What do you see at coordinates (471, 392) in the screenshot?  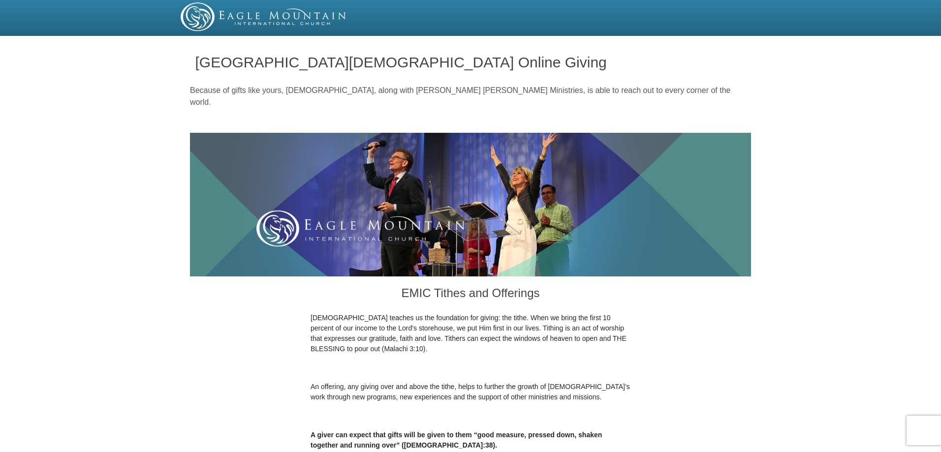 I see `p: An offering, any giving over and above the tithe, helps to further the growth of [DEMOGRAPHIC_DAT...` at bounding box center [471, 392].